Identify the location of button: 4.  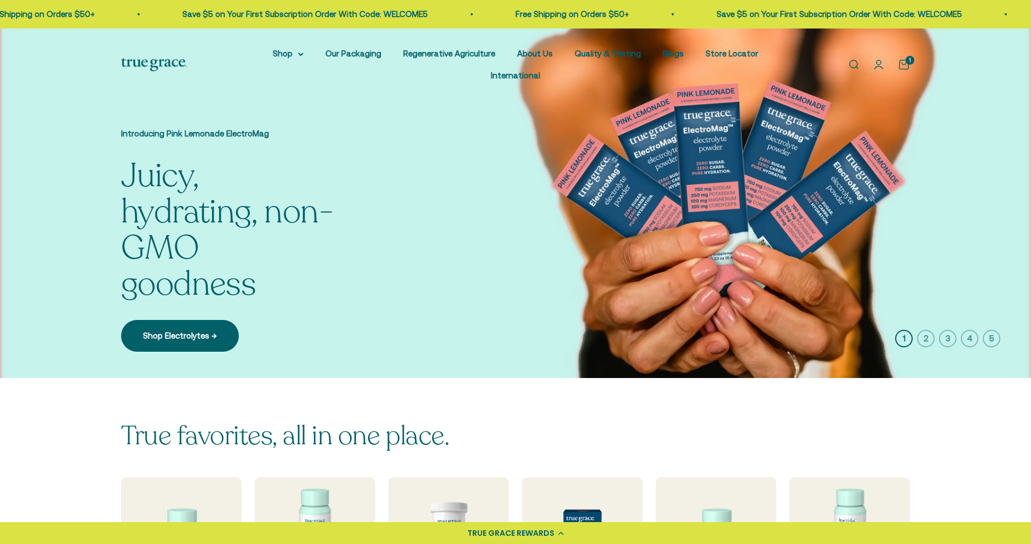
(969, 338).